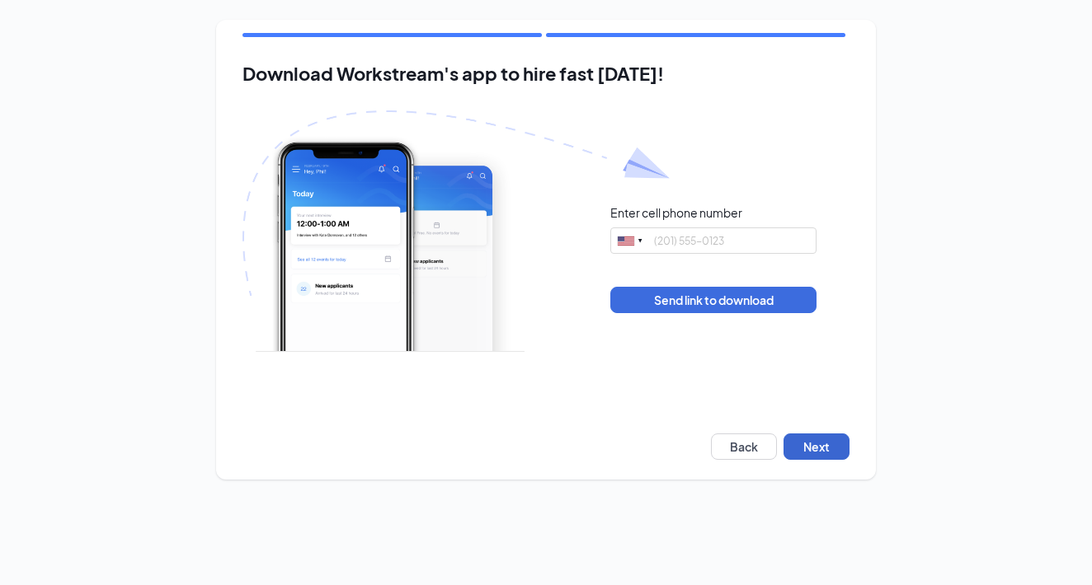 The image size is (1092, 585). I want to click on button: Next, so click(816, 447).